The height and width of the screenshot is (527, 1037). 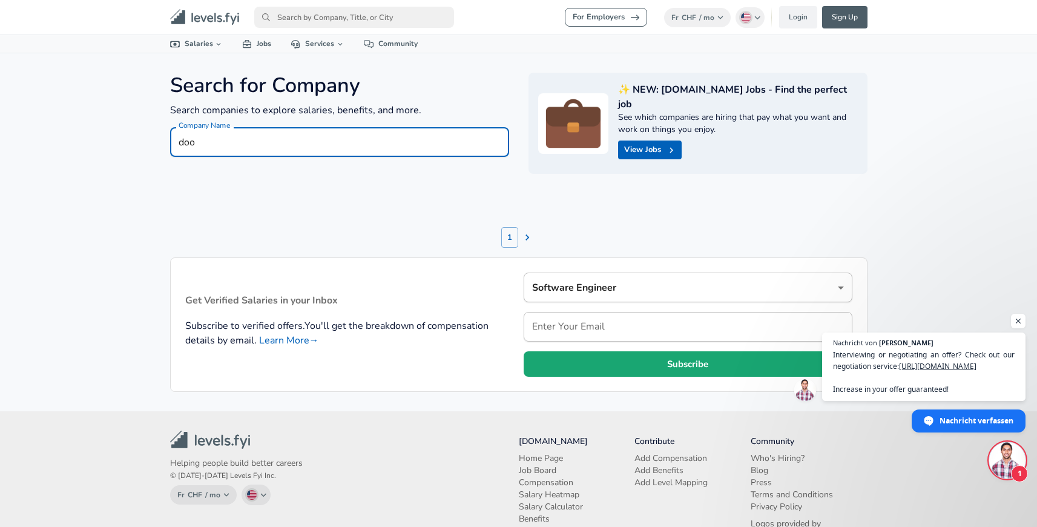 What do you see at coordinates (349, 333) in the screenshot?
I see `p: Subscribe to verified offers . You'll get the breakdown of compensation details by email.` at bounding box center [349, 333].